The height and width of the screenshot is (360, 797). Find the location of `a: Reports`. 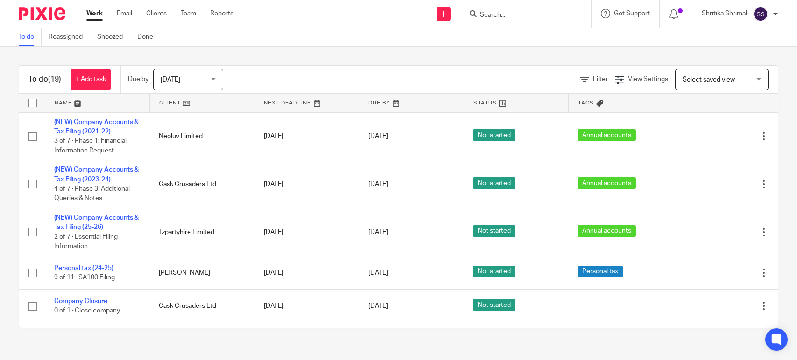

a: Reports is located at coordinates (222, 14).